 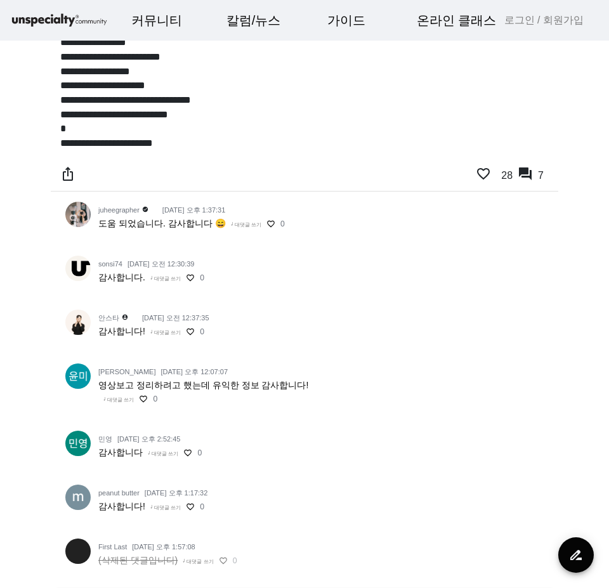 I want to click on span: 영상보고 정리하려고 했는데 유익한 정보 감사합니다!, so click(x=203, y=385).